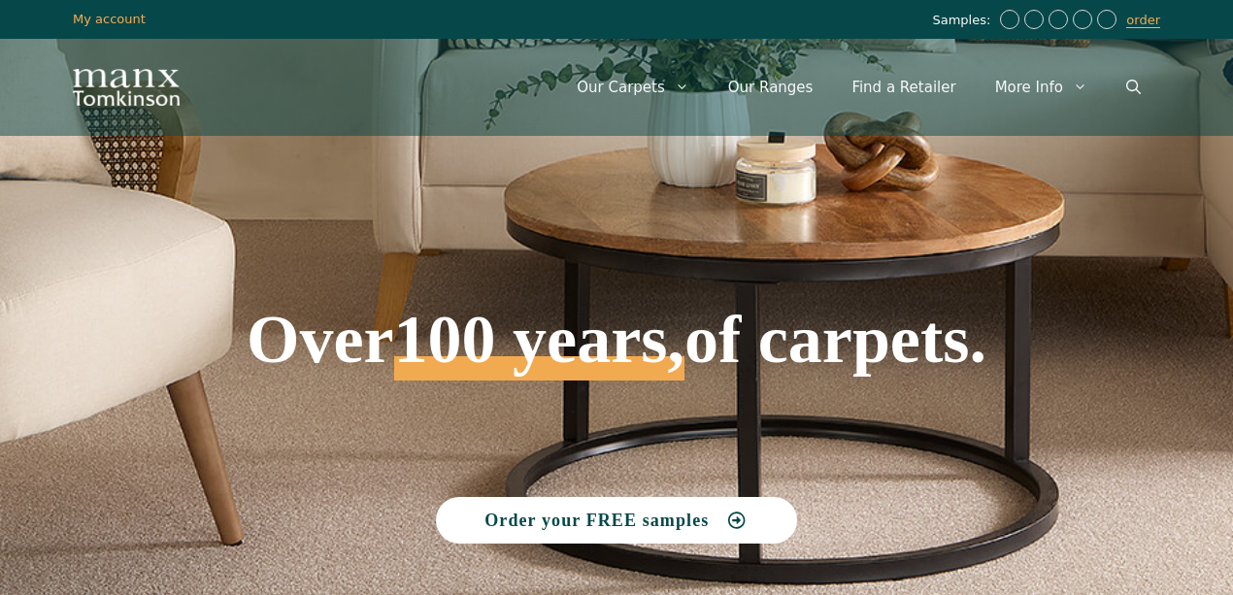 This screenshot has height=595, width=1233. Describe the element at coordinates (858, 87) in the screenshot. I see `nav: Primary` at that location.